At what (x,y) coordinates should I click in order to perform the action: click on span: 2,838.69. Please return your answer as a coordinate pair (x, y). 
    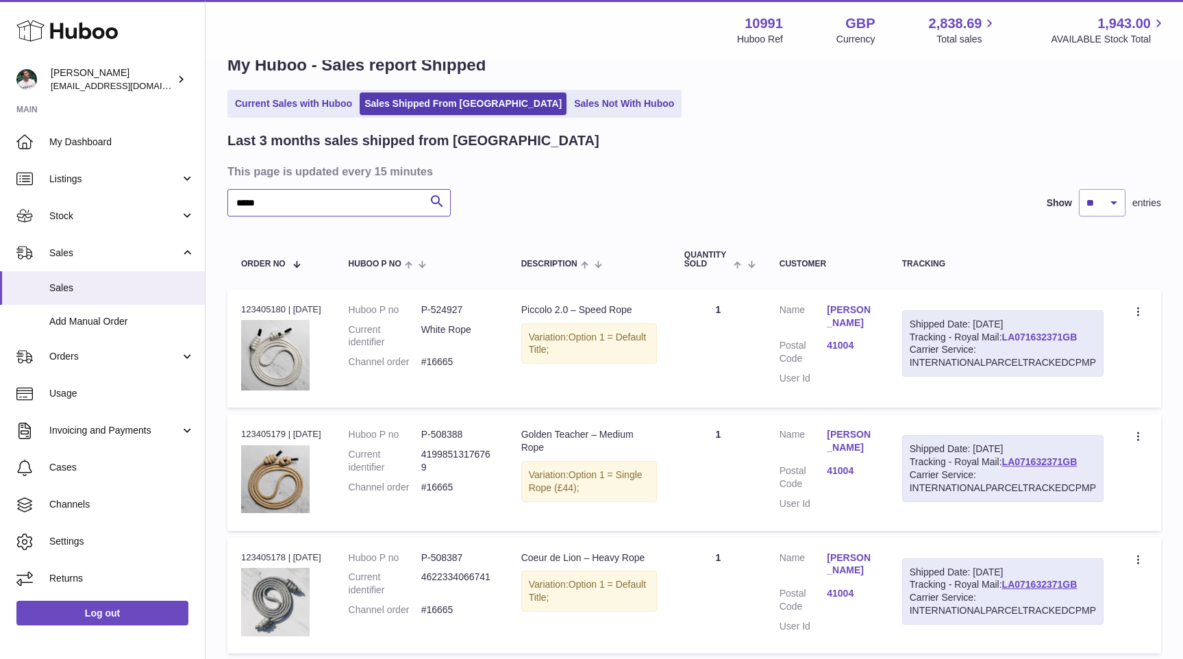
    Looking at the image, I should click on (955, 23).